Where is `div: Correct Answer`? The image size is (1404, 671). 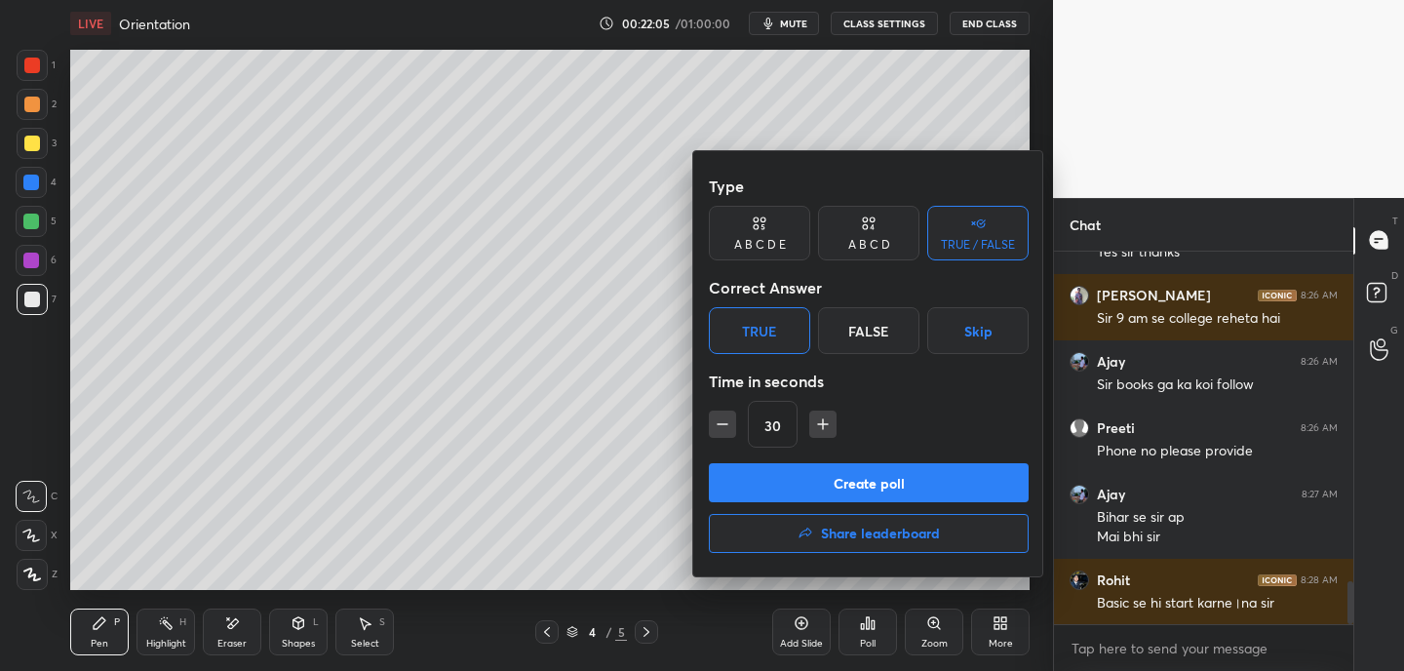
div: Correct Answer is located at coordinates (869, 288).